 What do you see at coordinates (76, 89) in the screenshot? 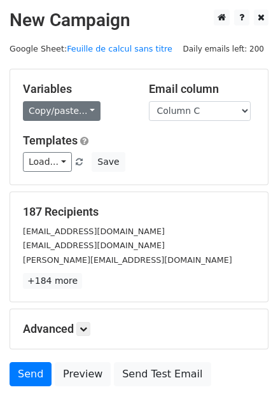
I see `h5: Variables` at bounding box center [76, 89].